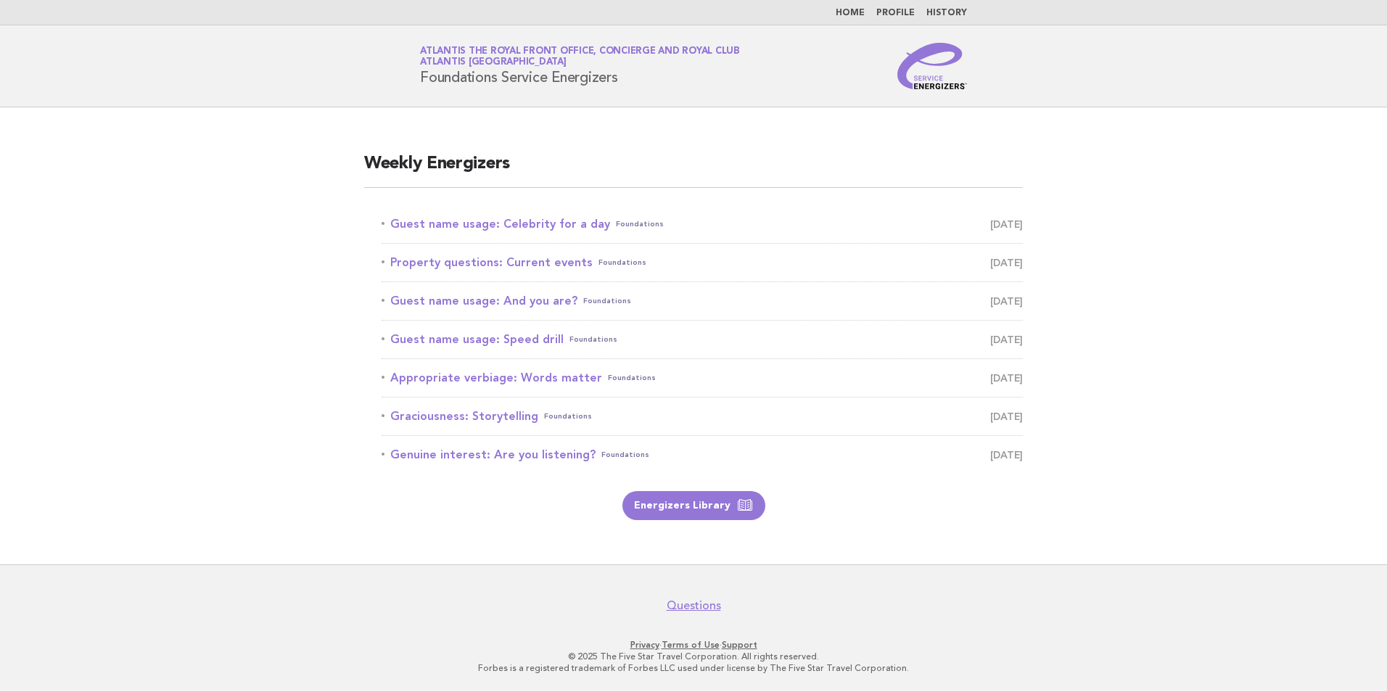 This screenshot has height=692, width=1387. Describe the element at coordinates (739, 645) in the screenshot. I see `a: Support` at that location.